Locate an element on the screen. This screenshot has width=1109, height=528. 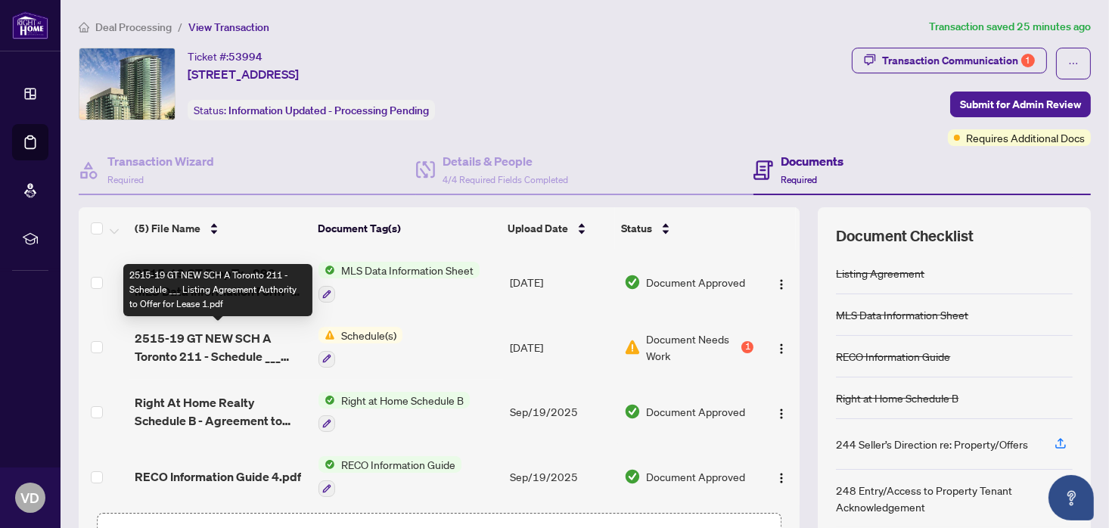
span: 4/4 Required Fields Completed is located at coordinates (505, 179).